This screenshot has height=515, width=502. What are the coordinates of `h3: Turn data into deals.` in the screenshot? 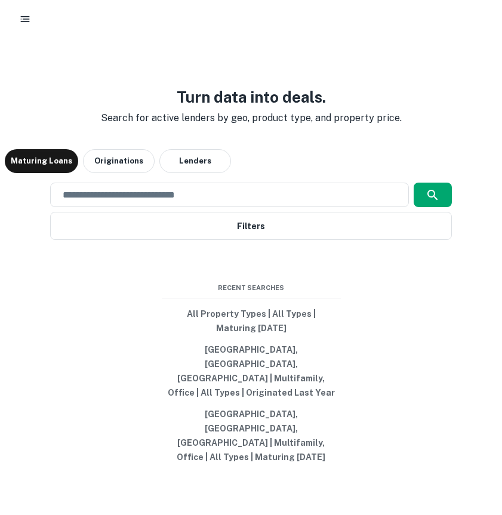 It's located at (251, 97).